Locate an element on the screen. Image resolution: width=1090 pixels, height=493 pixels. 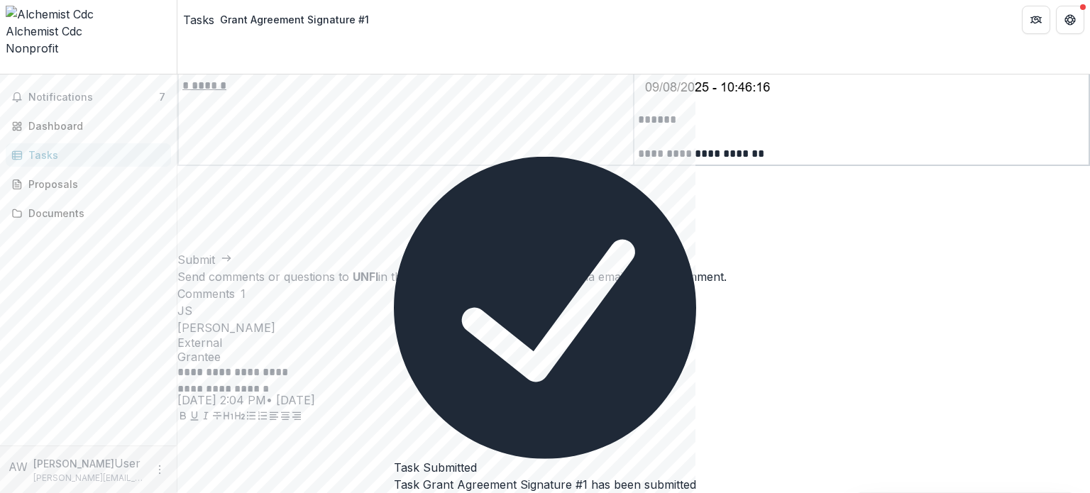
button: Partners is located at coordinates (1036, 20).